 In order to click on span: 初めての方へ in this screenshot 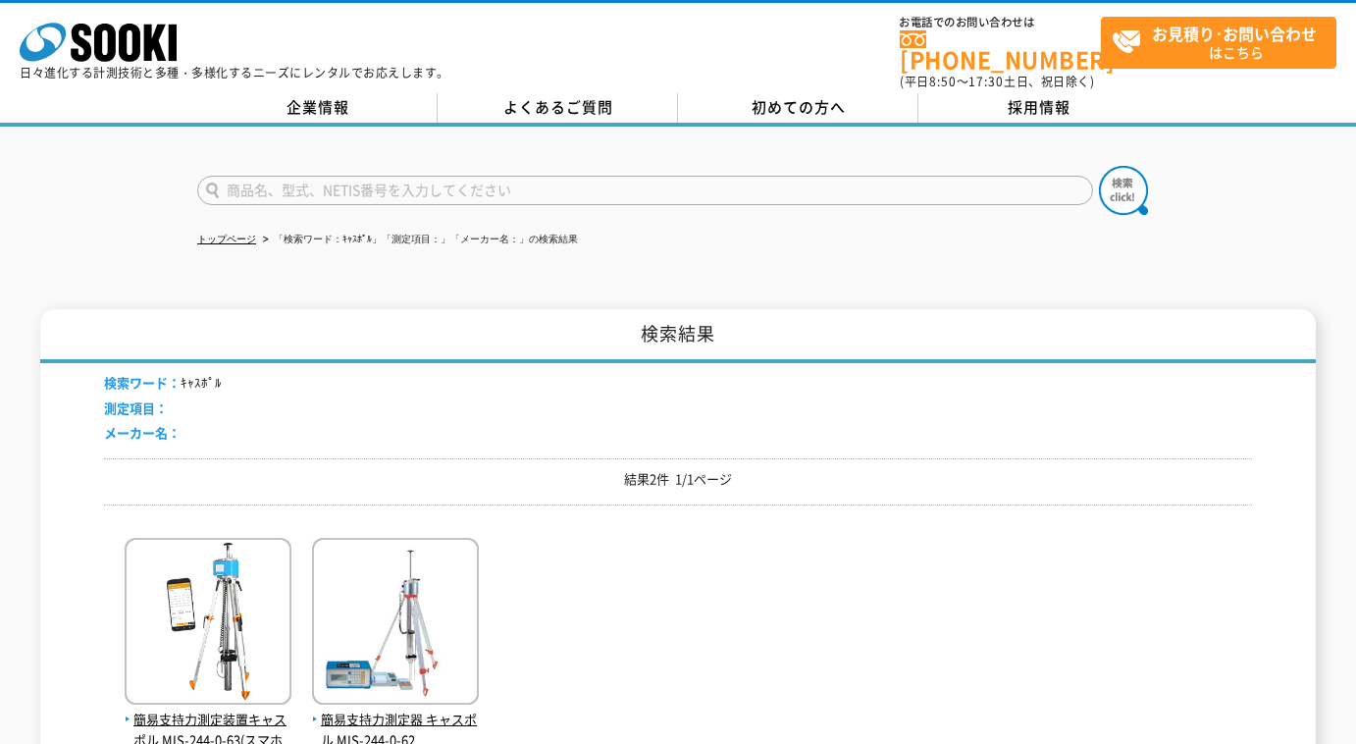, I will do `click(799, 107)`.